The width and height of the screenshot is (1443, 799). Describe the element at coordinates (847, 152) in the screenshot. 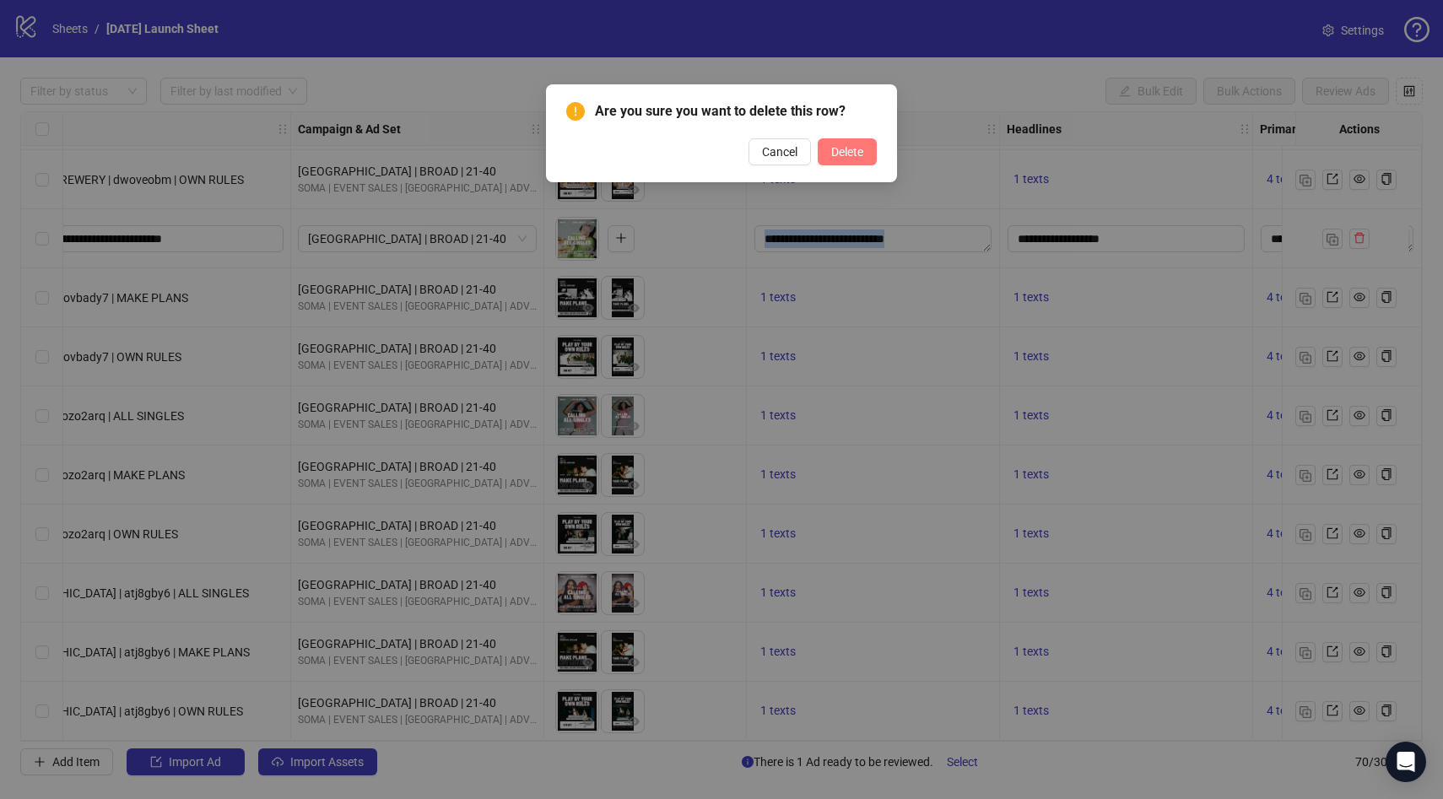

I see `span: Delete` at that location.